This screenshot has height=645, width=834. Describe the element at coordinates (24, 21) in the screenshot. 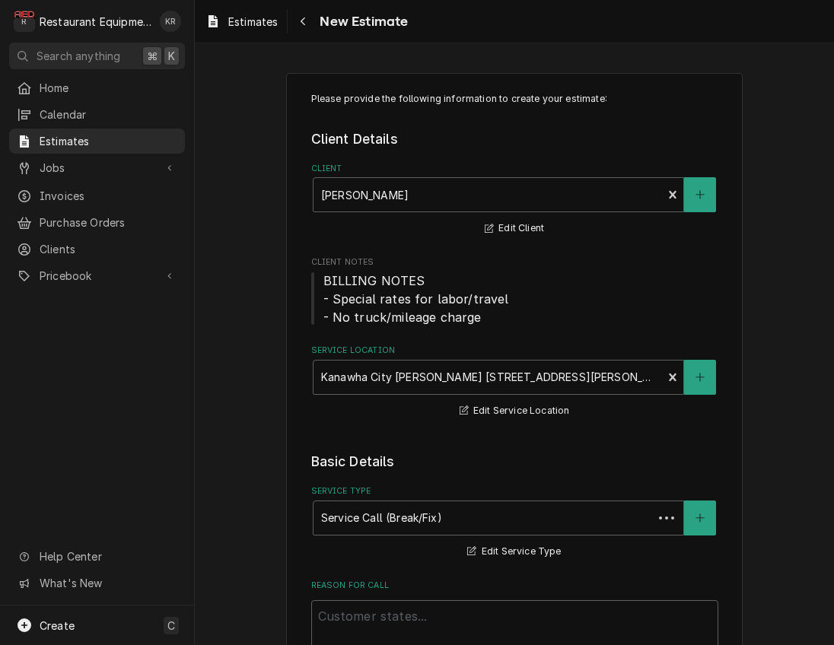

I see `div: R` at that location.